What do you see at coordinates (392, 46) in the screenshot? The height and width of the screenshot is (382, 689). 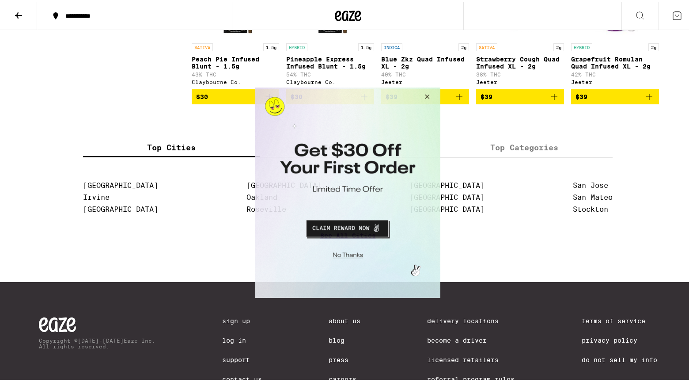 I see `p: INDICA` at bounding box center [392, 46].